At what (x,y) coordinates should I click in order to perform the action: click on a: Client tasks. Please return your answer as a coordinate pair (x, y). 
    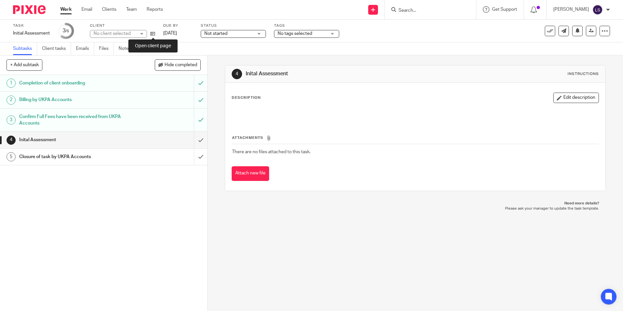
    Looking at the image, I should click on (56, 49).